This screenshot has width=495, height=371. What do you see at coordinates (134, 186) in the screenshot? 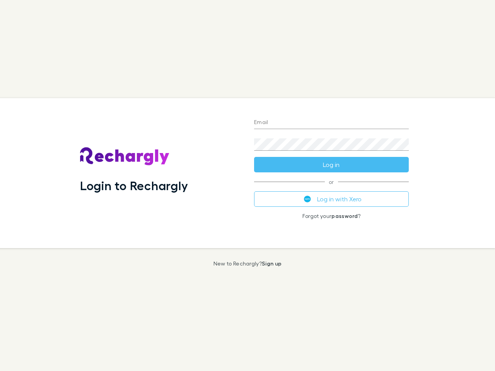
I see `h1: Login to Rechargly` at bounding box center [134, 186].